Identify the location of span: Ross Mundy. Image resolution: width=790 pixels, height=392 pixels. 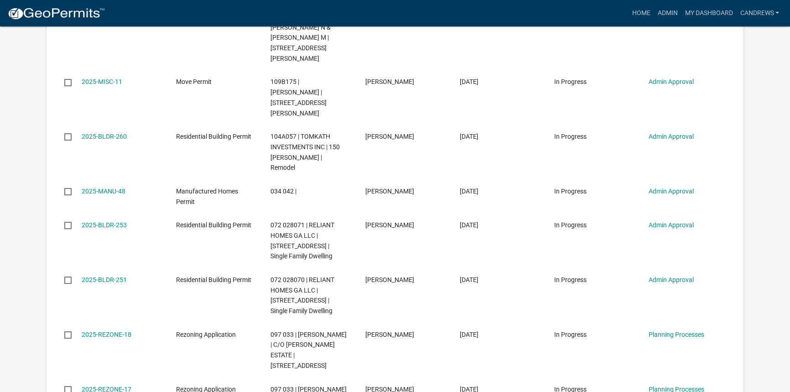
(389, 334).